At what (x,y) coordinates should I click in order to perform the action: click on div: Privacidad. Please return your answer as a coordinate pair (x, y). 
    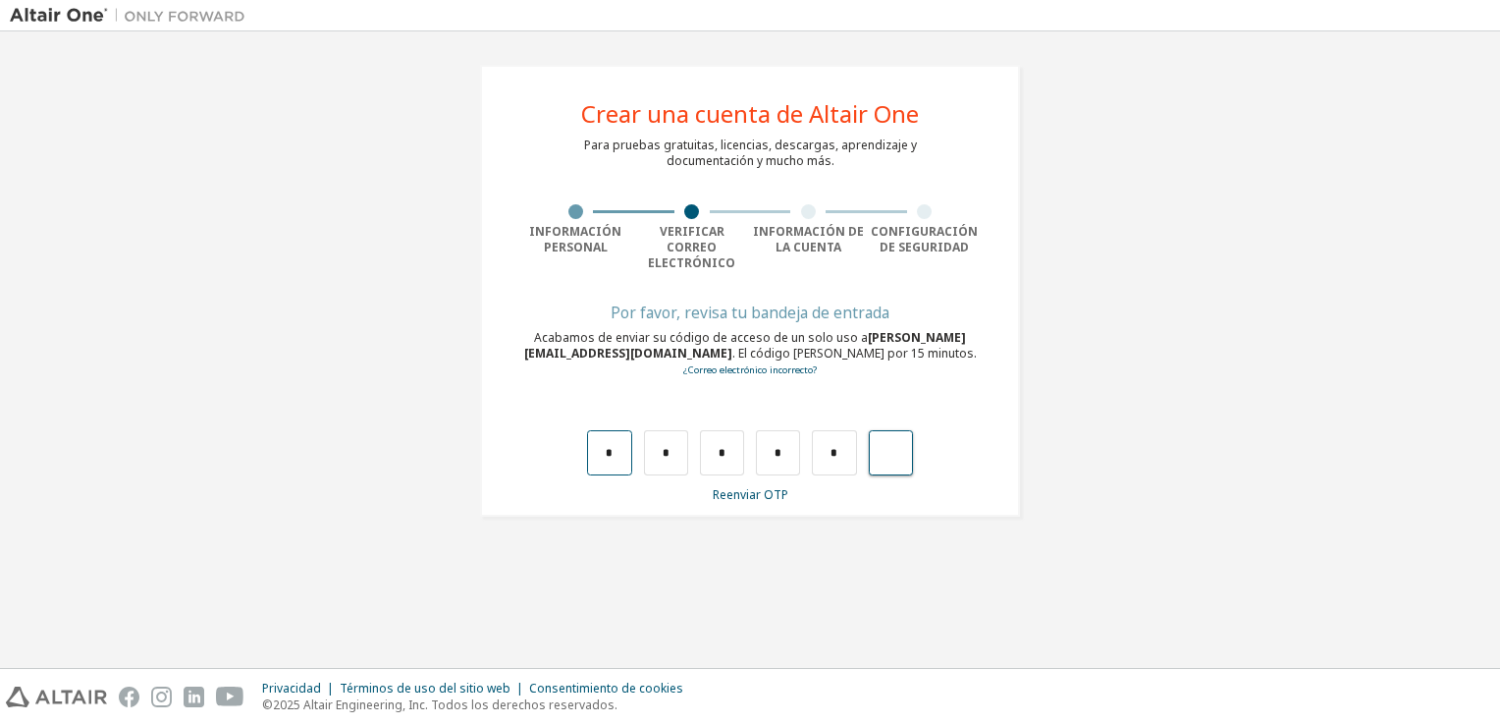
    Looking at the image, I should click on (300, 688).